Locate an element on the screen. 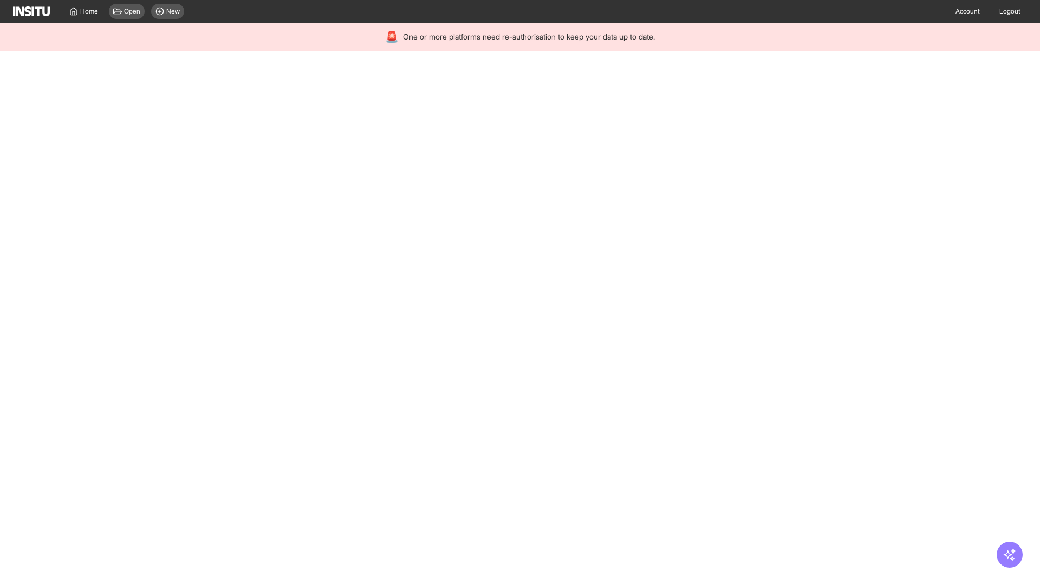  span: One or more platforms need re-authorisation to keep your data up to date. is located at coordinates (529, 37).